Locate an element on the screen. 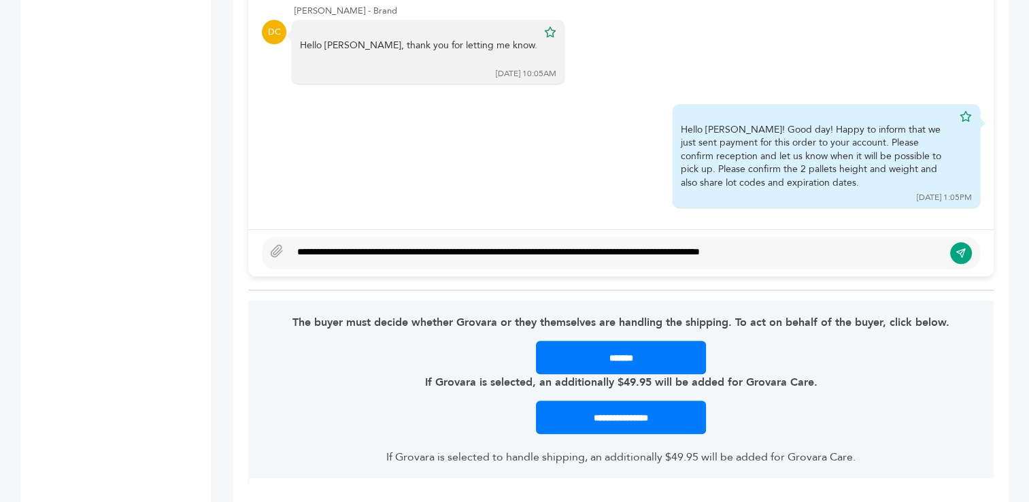  div: If Grovara is selected to handle shipping, an additionally $49.95 will be added for Grovara Care. is located at coordinates (621, 449).